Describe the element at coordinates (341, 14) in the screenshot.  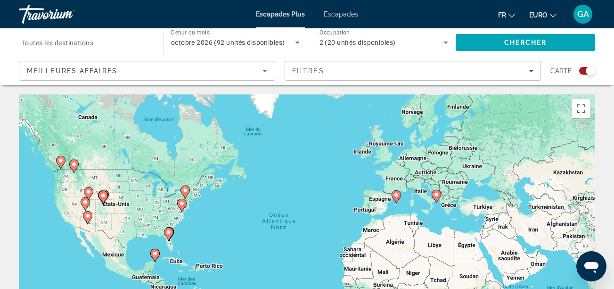
I see `span: Escapades` at that location.